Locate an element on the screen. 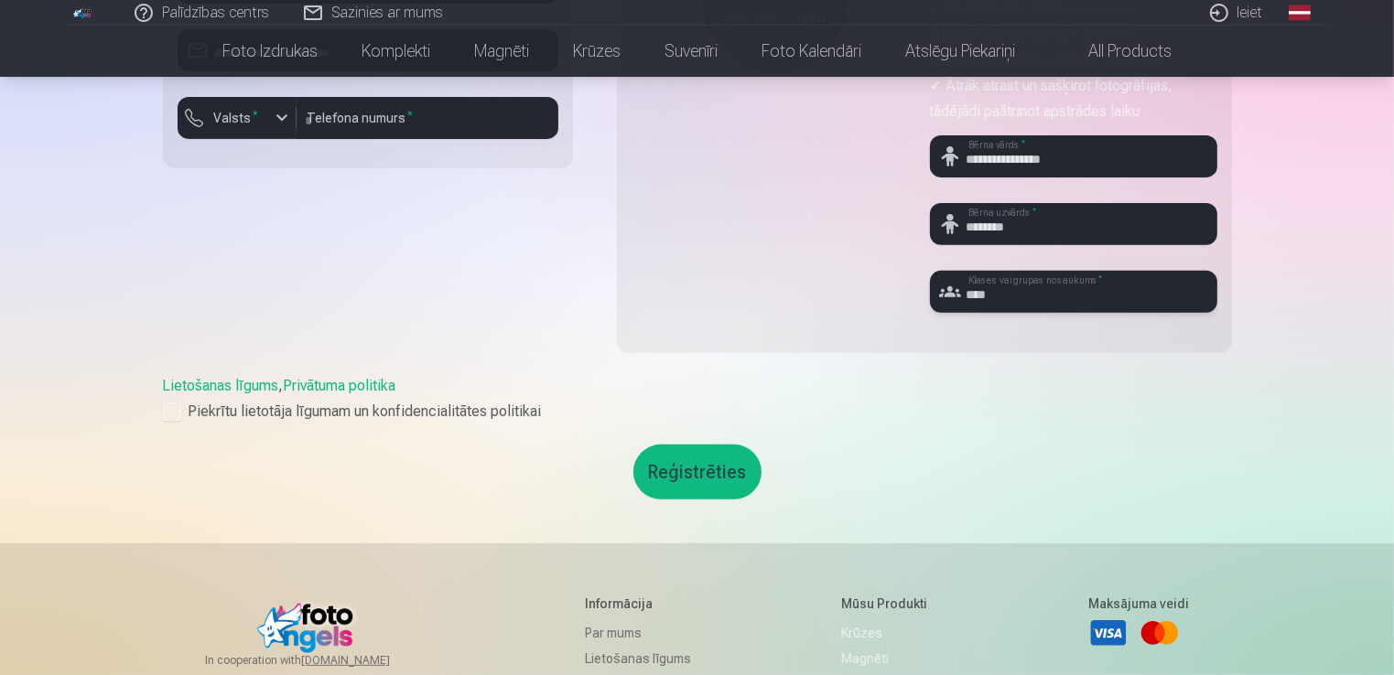 Image resolution: width=1394 pixels, height=675 pixels. a: Atslēgu piekariņi is located at coordinates (960, 51).